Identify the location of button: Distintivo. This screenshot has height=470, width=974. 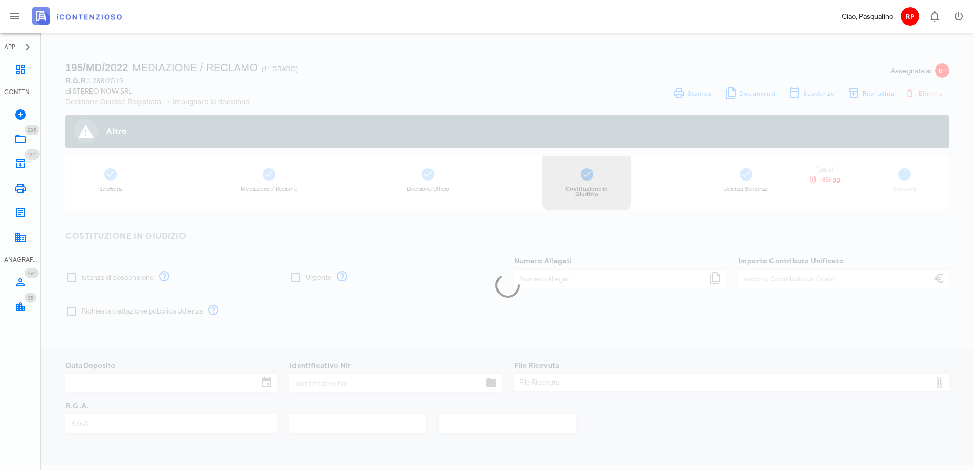
(934, 16).